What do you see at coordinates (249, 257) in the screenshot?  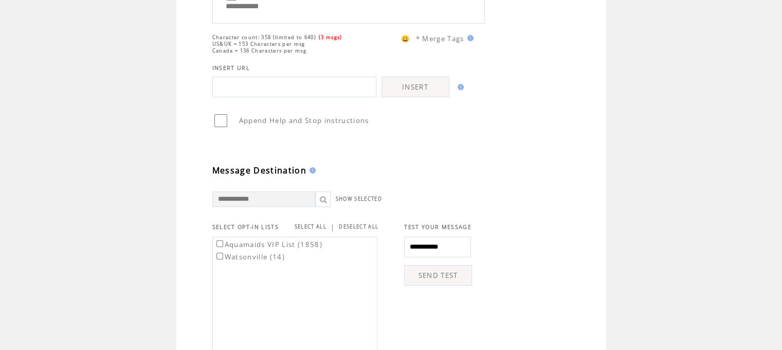 I see `label: Watsonville (14)` at bounding box center [249, 257].